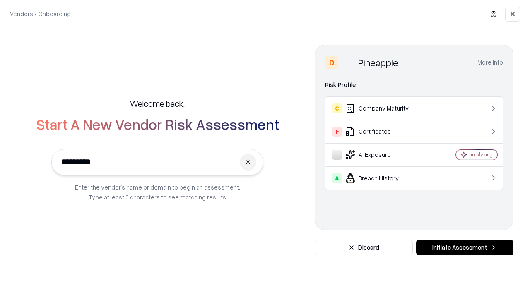  What do you see at coordinates (465, 248) in the screenshot?
I see `button: Initiate Assessment` at bounding box center [465, 248].